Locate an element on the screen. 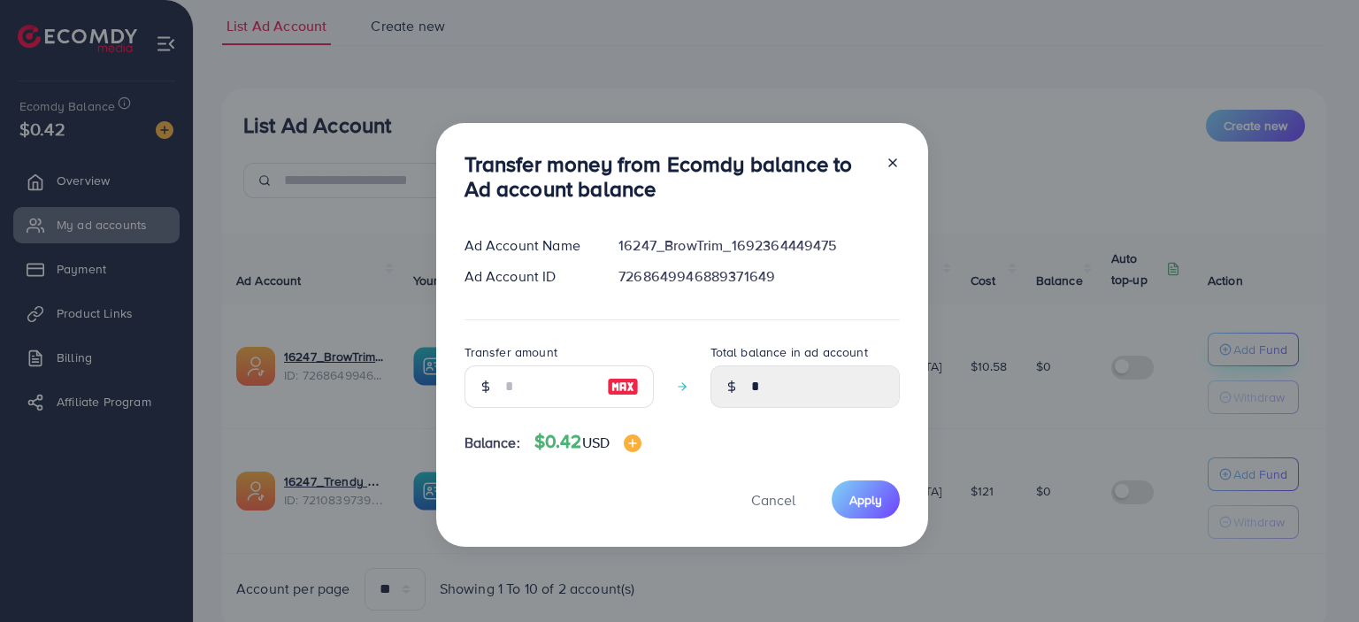 This screenshot has width=1359, height=622. span: Cancel is located at coordinates (773, 500).